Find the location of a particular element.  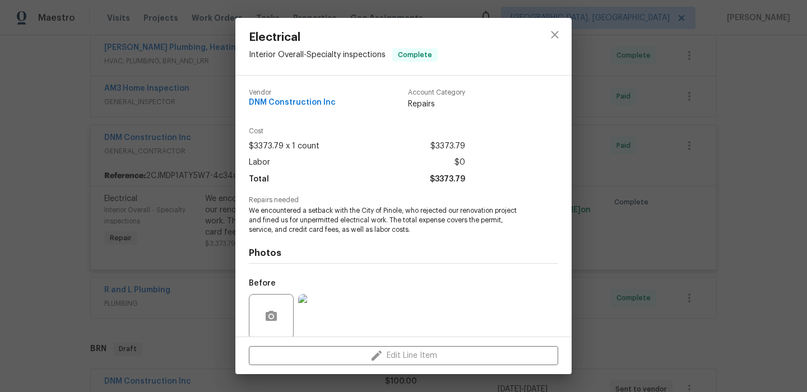

span: Total is located at coordinates (259, 179).